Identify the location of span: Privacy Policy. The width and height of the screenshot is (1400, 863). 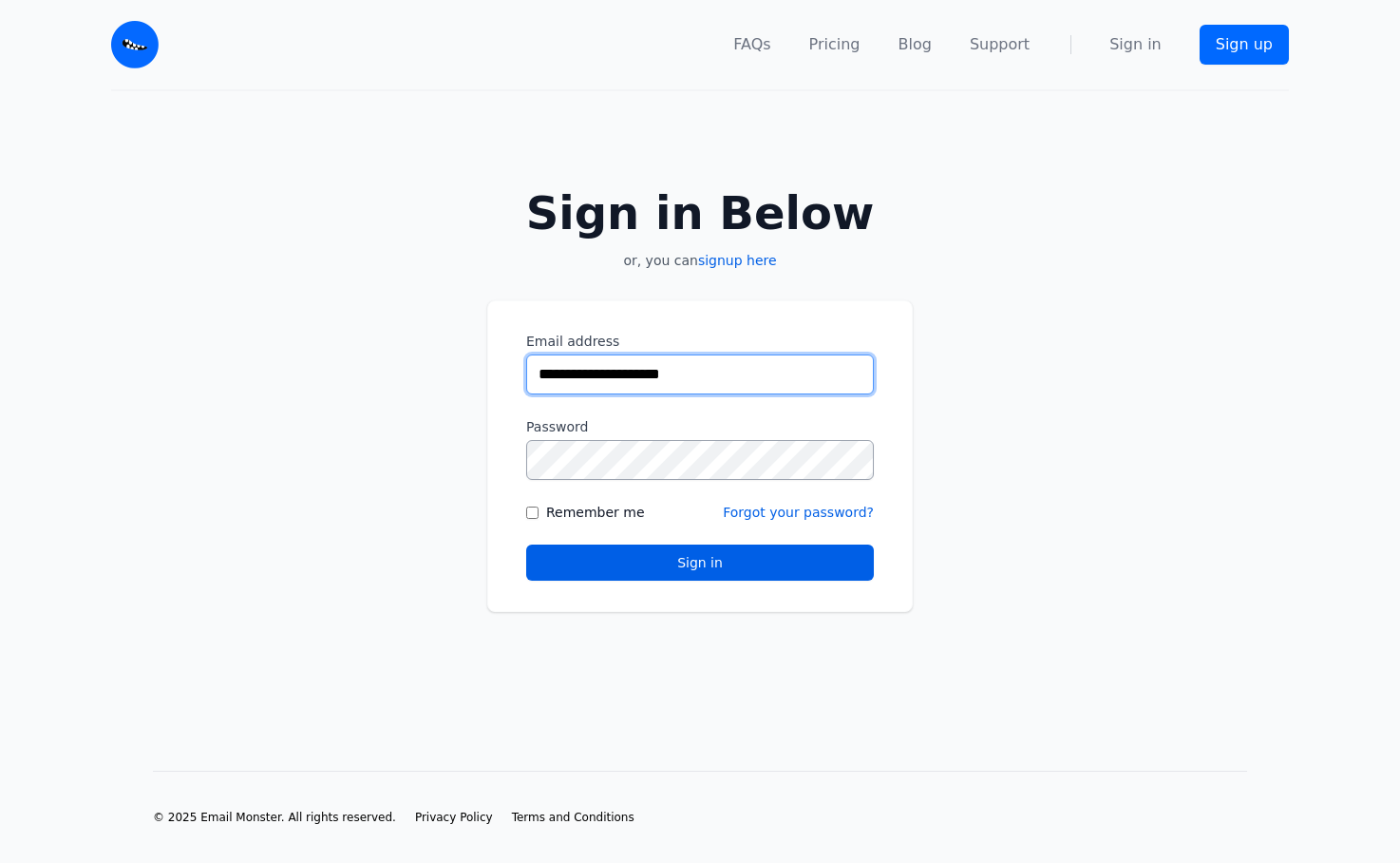
(454, 817).